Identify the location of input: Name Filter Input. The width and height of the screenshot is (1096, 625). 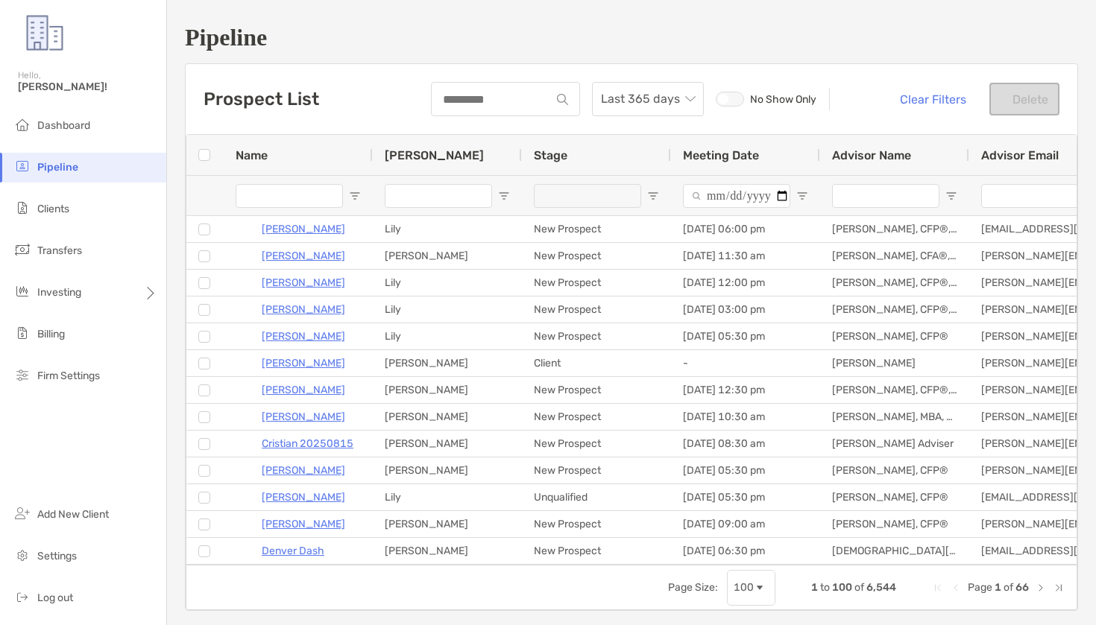
(289, 196).